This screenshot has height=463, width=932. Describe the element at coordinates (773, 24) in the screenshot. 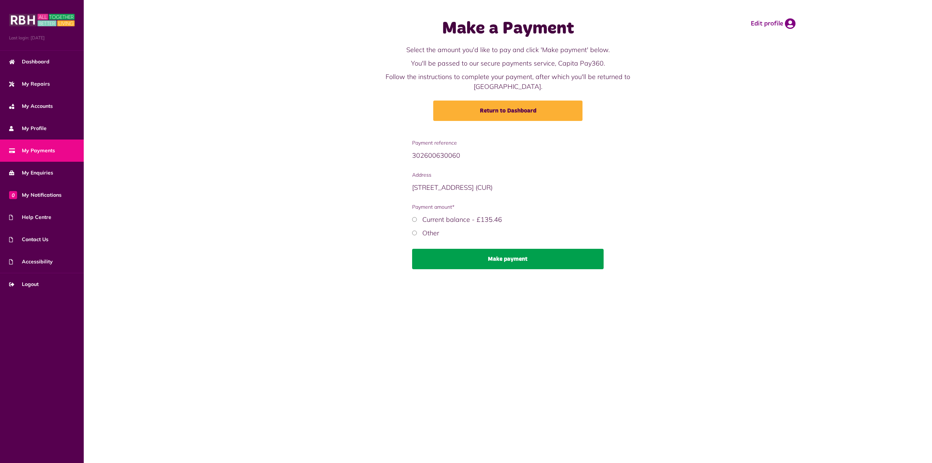

I see `a: Edit profile` at that location.